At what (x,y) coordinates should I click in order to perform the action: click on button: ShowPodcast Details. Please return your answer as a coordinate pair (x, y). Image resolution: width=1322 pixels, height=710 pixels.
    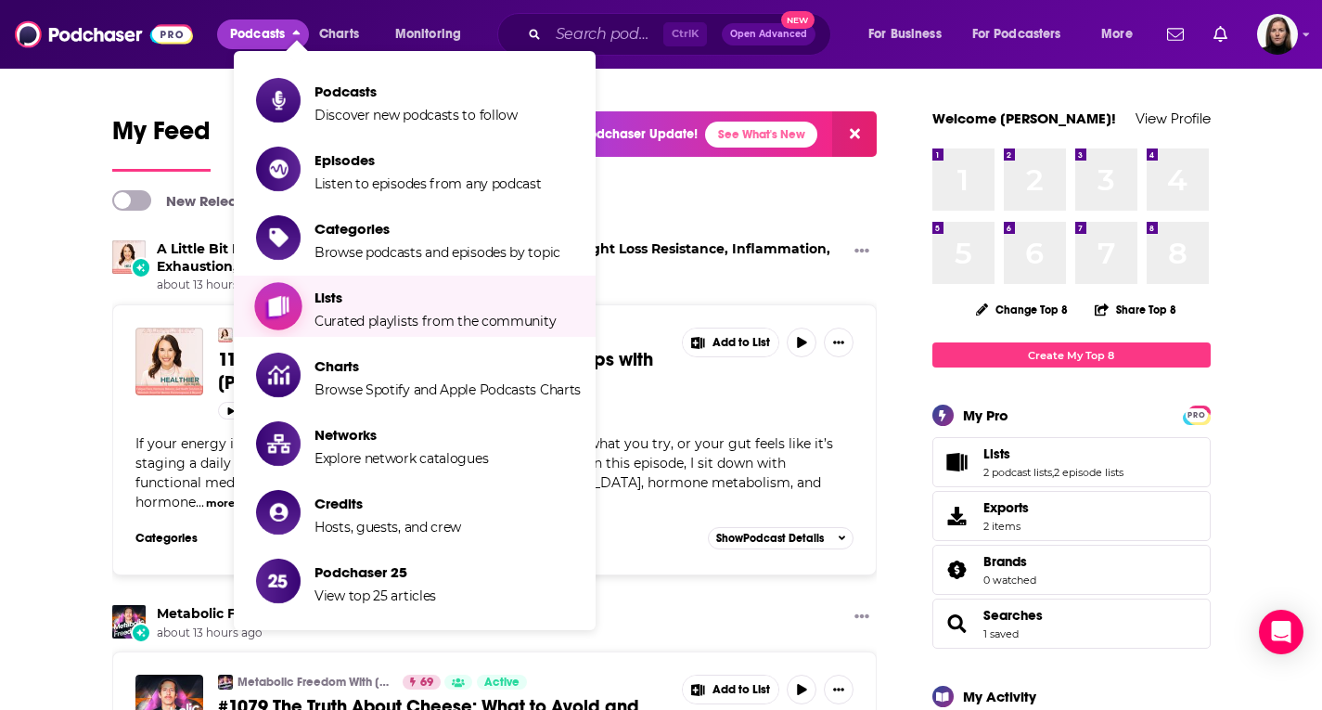
    Looking at the image, I should click on (781, 538).